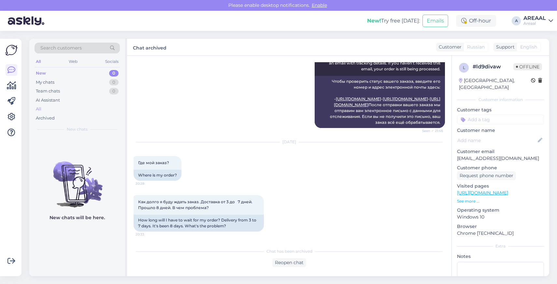 This screenshot has height=284, width=557. I want to click on input: Add a tag, so click(500, 120).